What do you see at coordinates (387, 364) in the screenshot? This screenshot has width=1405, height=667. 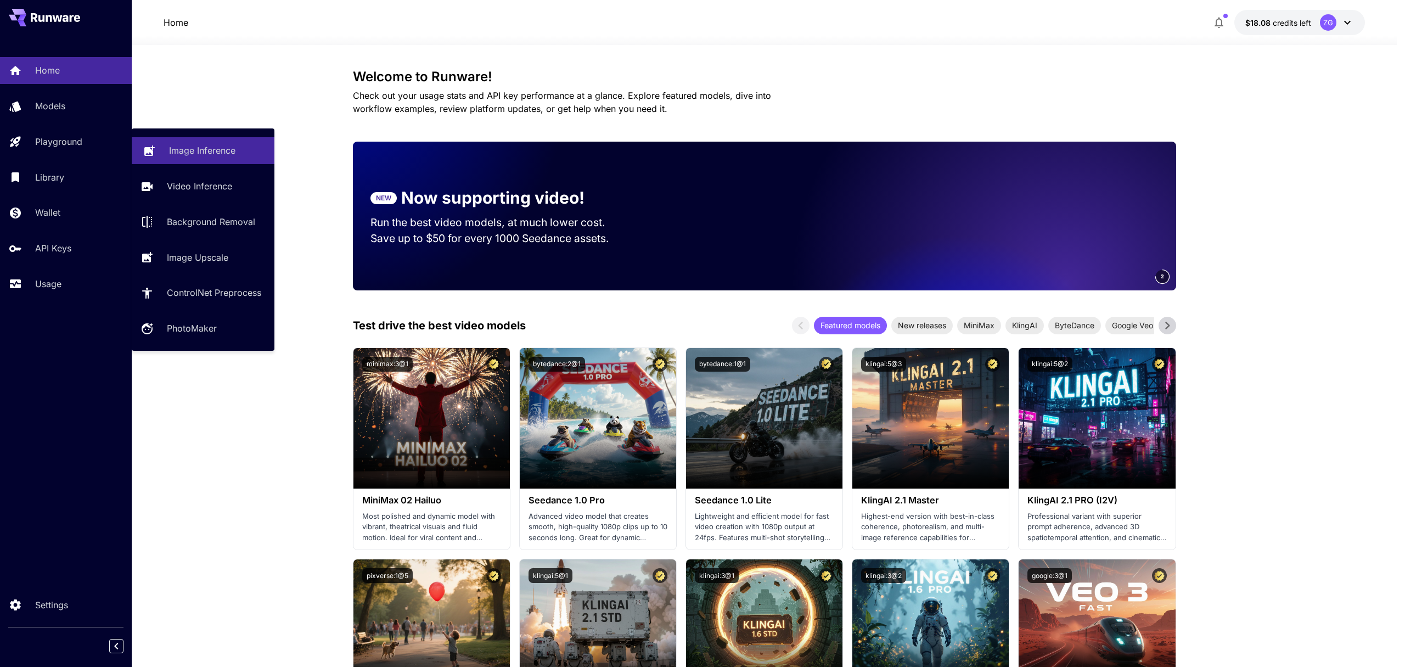 I see `button: minimax:3@1` at bounding box center [387, 364].